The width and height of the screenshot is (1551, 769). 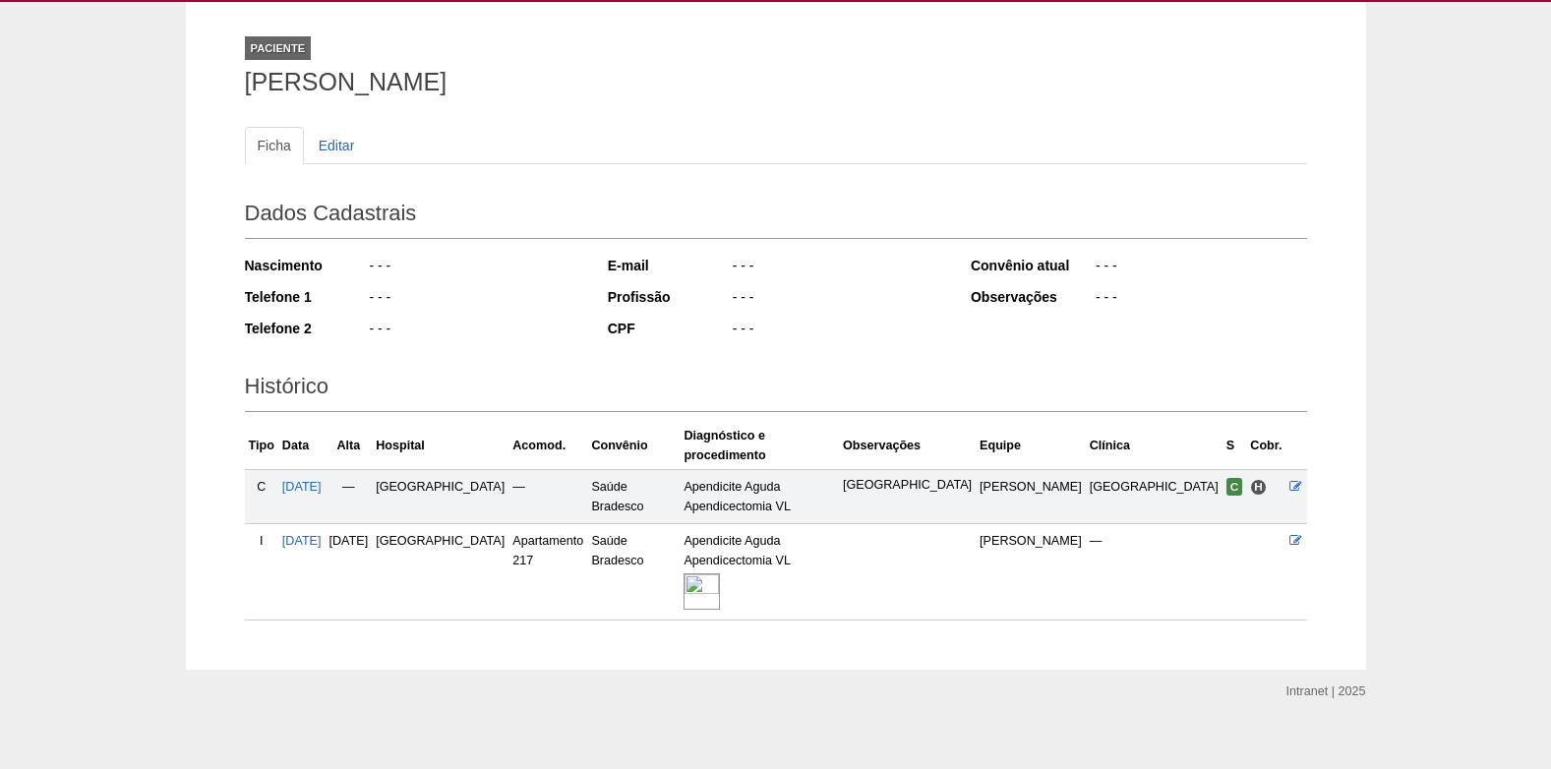 I want to click on th: Hospital, so click(x=440, y=446).